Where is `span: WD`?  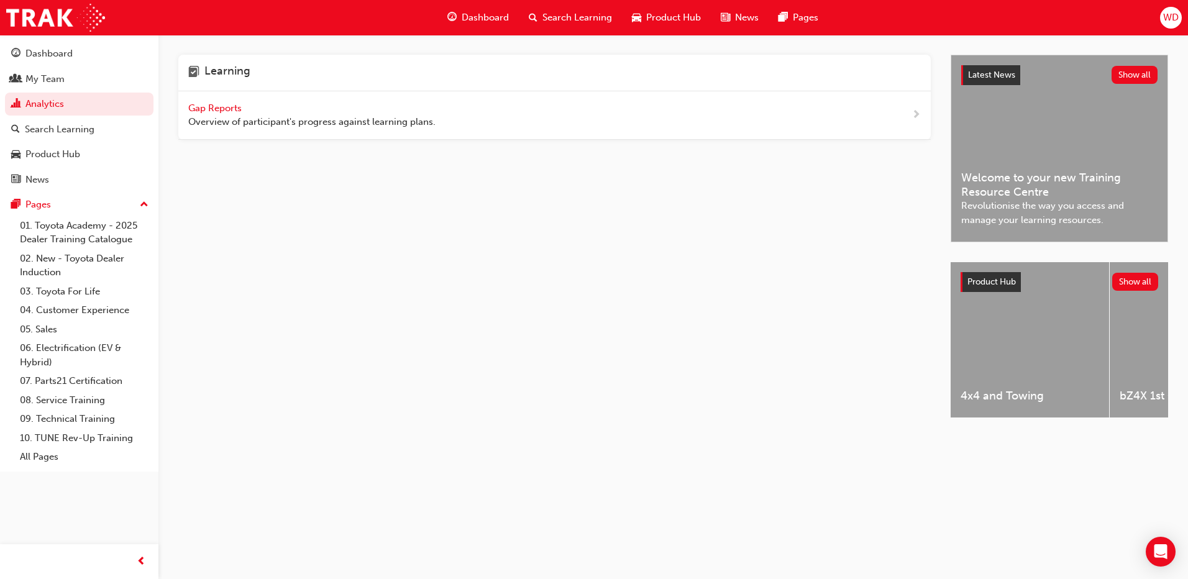 span: WD is located at coordinates (1170, 17).